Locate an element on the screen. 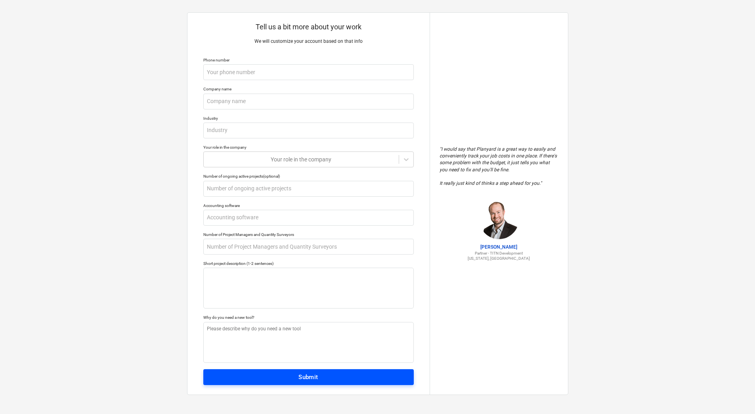  div: Your role in the company is located at coordinates (308, 147).